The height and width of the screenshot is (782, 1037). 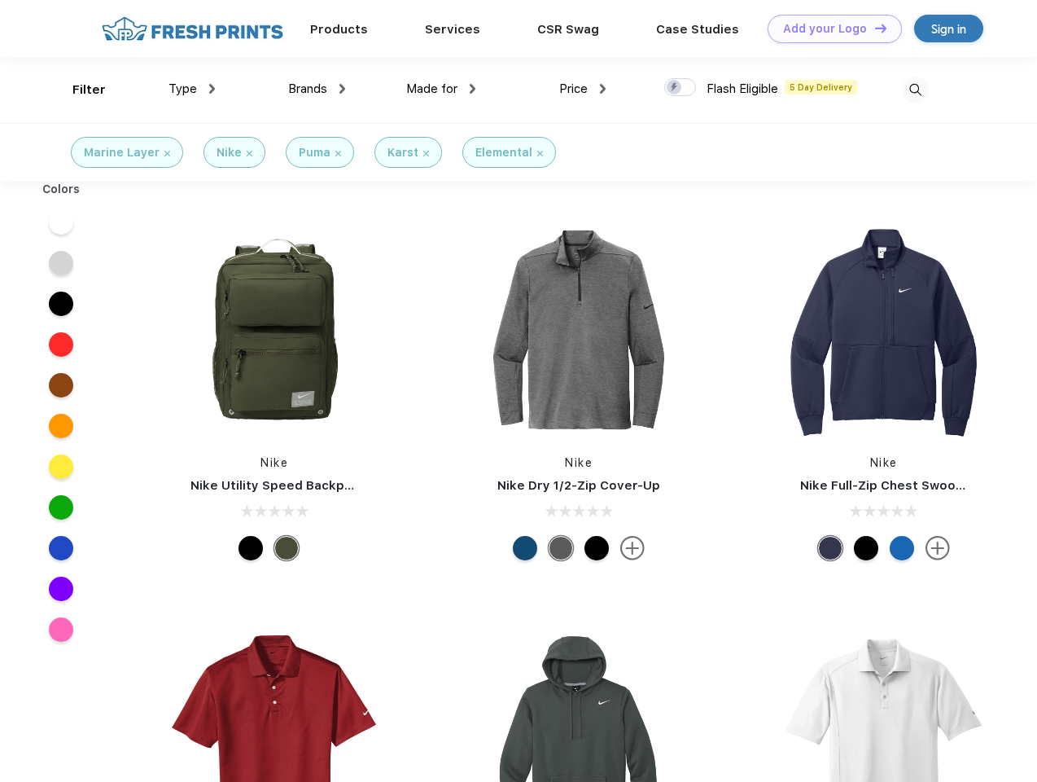 What do you see at coordinates (561, 548) in the screenshot?
I see `div: Black Heather` at bounding box center [561, 548].